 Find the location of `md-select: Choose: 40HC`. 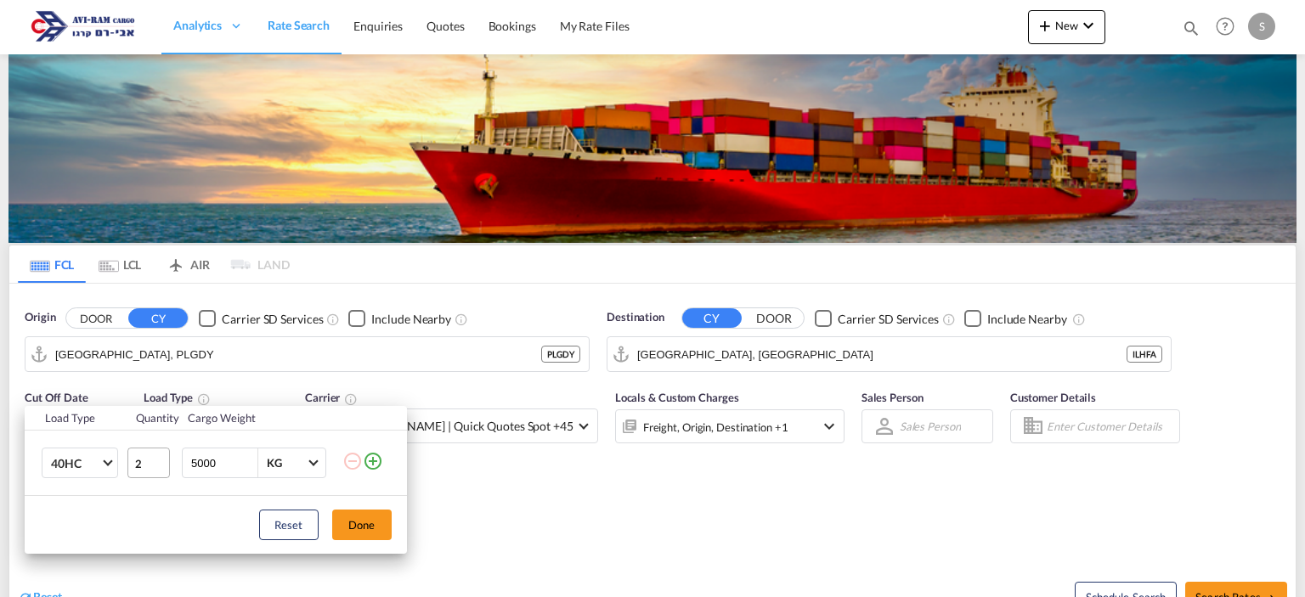

md-select: Choose: 40HC is located at coordinates (80, 463).